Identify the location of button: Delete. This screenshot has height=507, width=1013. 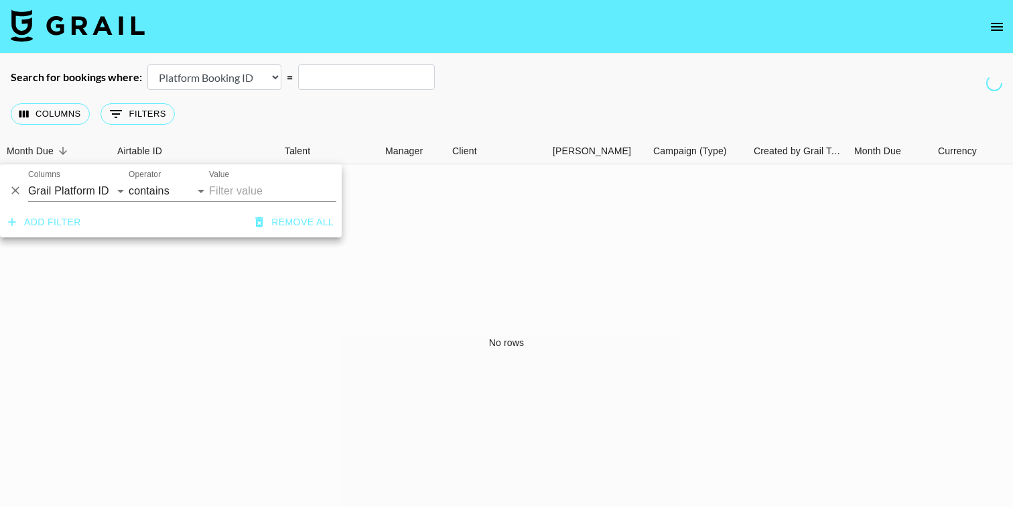
(15, 190).